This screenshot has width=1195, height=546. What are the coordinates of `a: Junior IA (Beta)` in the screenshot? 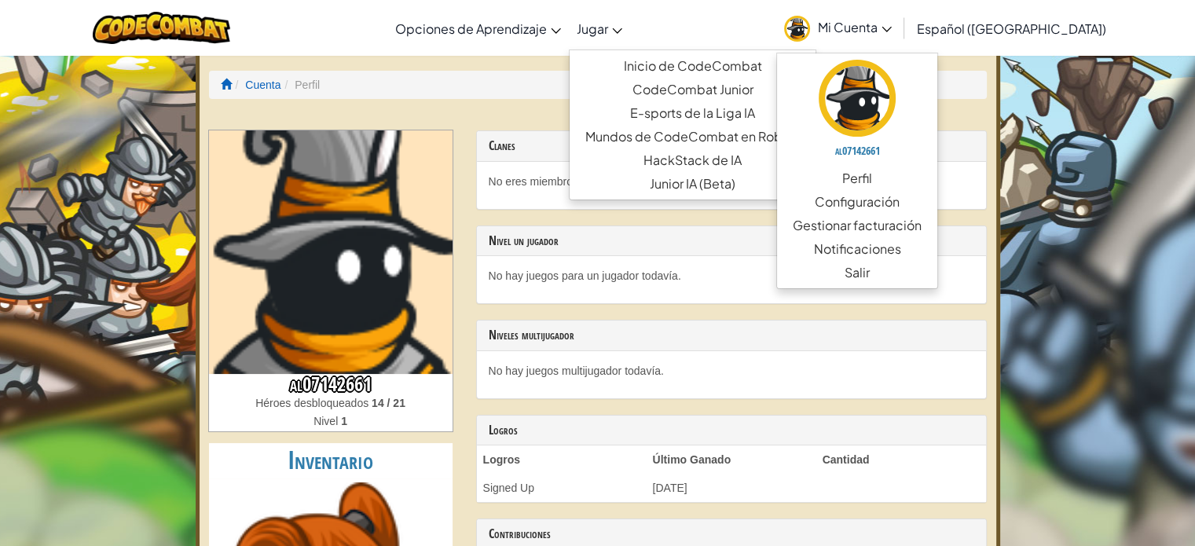 It's located at (692, 184).